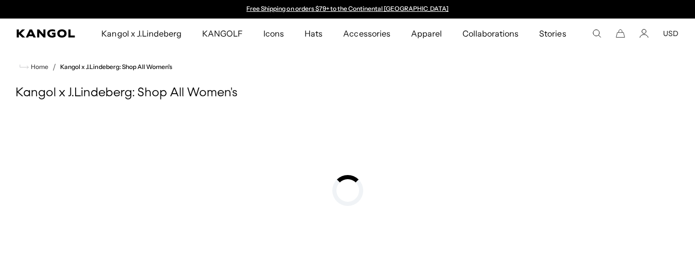 This screenshot has height=278, width=695. I want to click on span: Accessories, so click(366, 33).